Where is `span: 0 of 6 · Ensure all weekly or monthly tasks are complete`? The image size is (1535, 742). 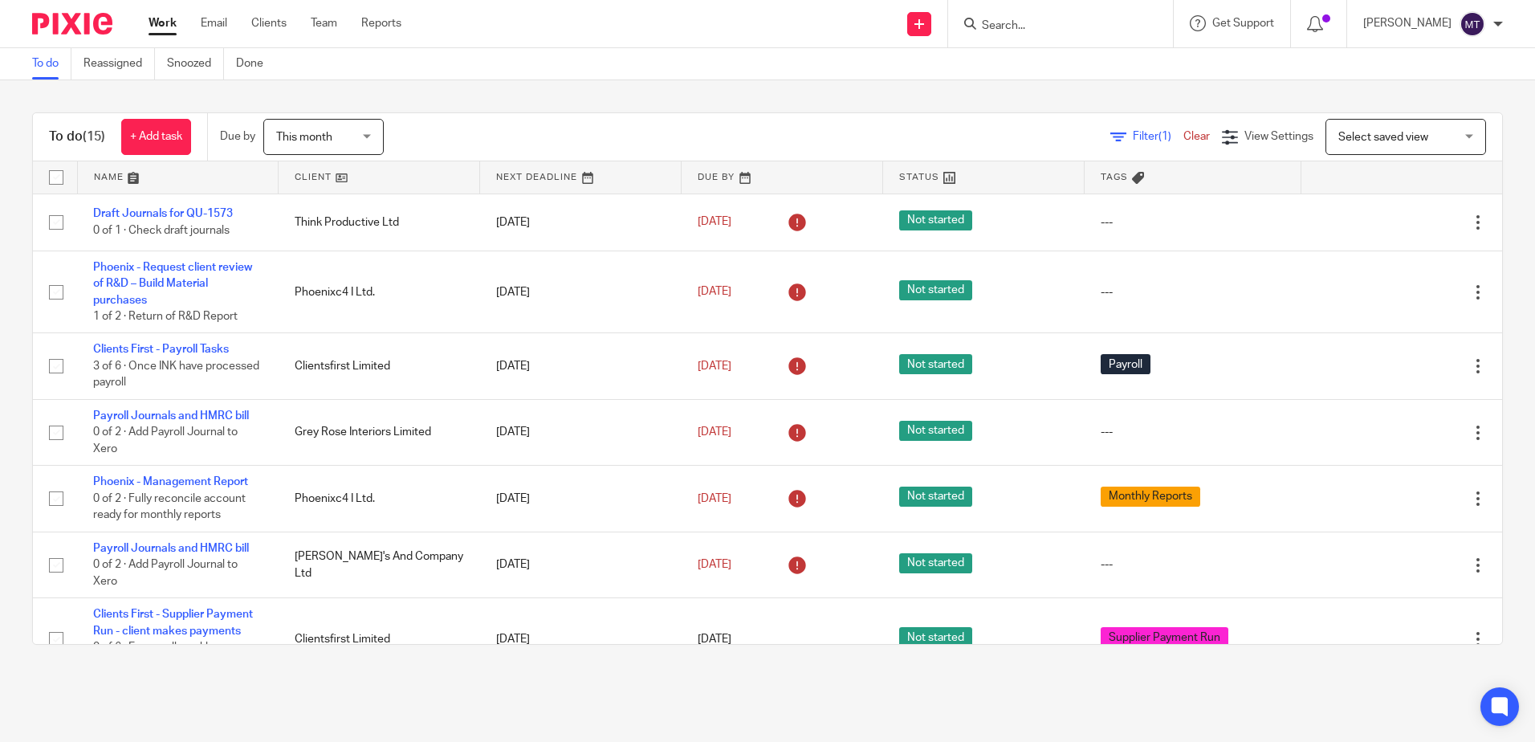
span: 0 of 6 · Ensure all weekly or monthly tasks are complete is located at coordinates (162, 655).